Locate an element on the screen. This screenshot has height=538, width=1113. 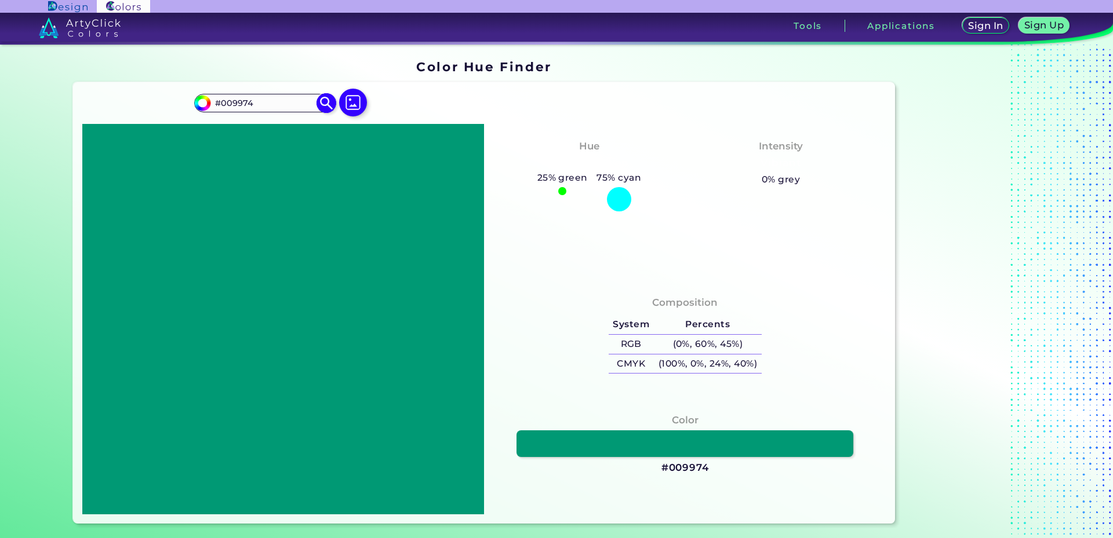
h5: Sign Up is located at coordinates (1044, 25).